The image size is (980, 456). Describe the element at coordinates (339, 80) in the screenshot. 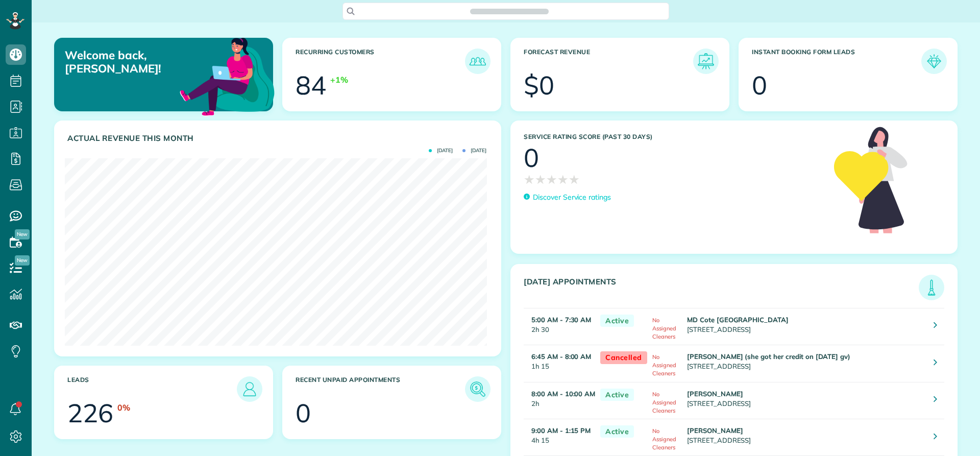

I see `div: +1%` at that location.